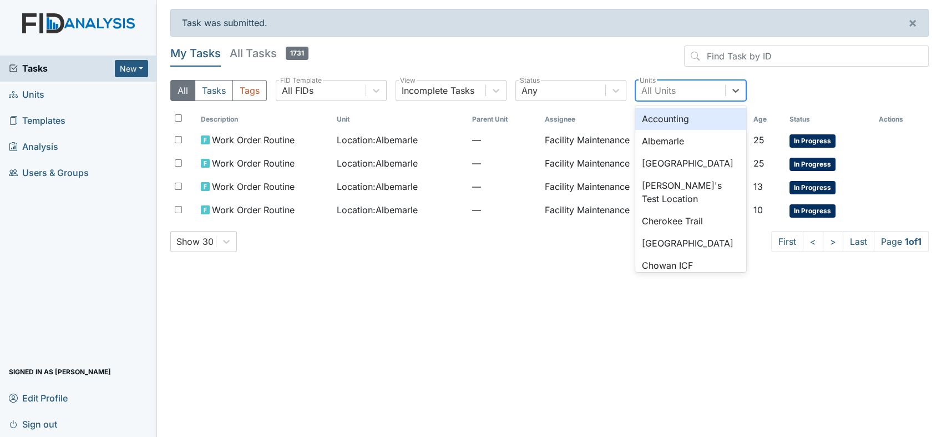  Describe the element at coordinates (62, 68) in the screenshot. I see `span: Tasks` at that location.